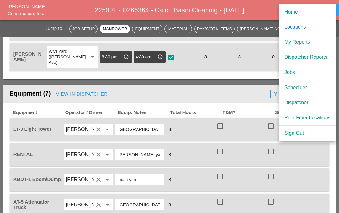 The image size is (339, 213). Describe the element at coordinates (307, 118) in the screenshot. I see `div: Print Fiber Locations` at that location.